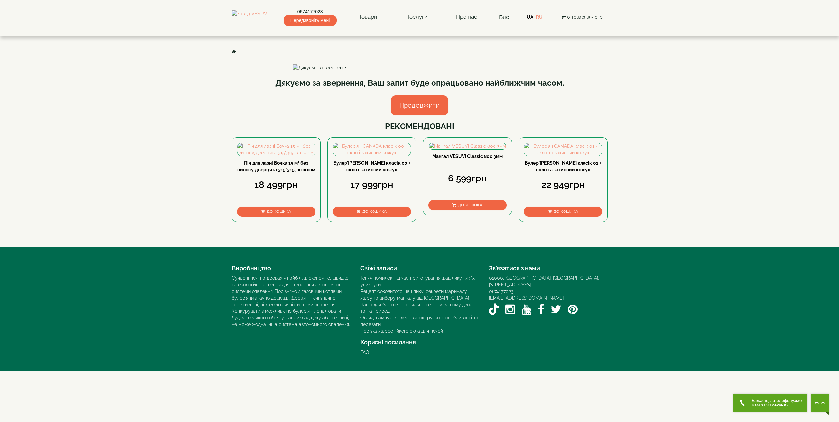 Image resolution: width=839 pixels, height=422 pixels. I want to click on a: Послуги, so click(417, 17).